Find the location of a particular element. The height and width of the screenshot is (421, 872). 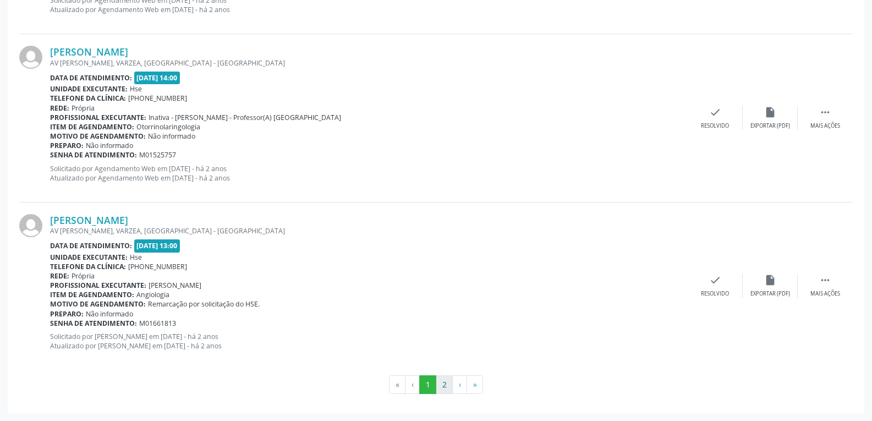

button: Go to last page is located at coordinates (475, 384).